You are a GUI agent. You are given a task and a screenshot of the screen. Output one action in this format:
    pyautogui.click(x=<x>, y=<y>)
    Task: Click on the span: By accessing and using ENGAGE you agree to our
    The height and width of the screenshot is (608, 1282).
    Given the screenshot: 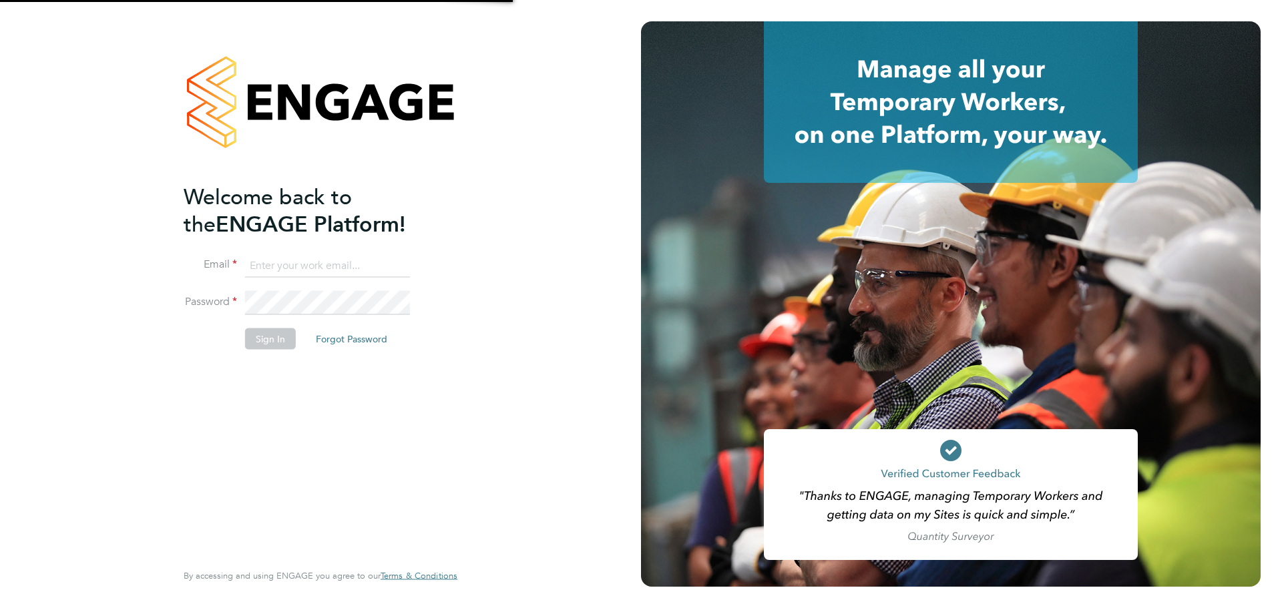 What is the action you would take?
    pyautogui.click(x=321, y=576)
    